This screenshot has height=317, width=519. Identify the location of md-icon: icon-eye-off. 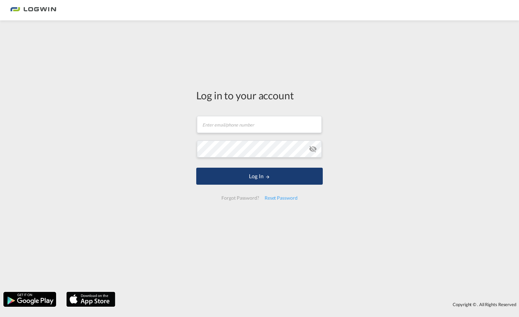
(313, 149).